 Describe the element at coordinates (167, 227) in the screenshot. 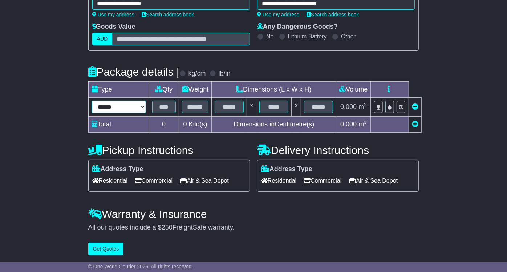

I see `span: 250` at that location.